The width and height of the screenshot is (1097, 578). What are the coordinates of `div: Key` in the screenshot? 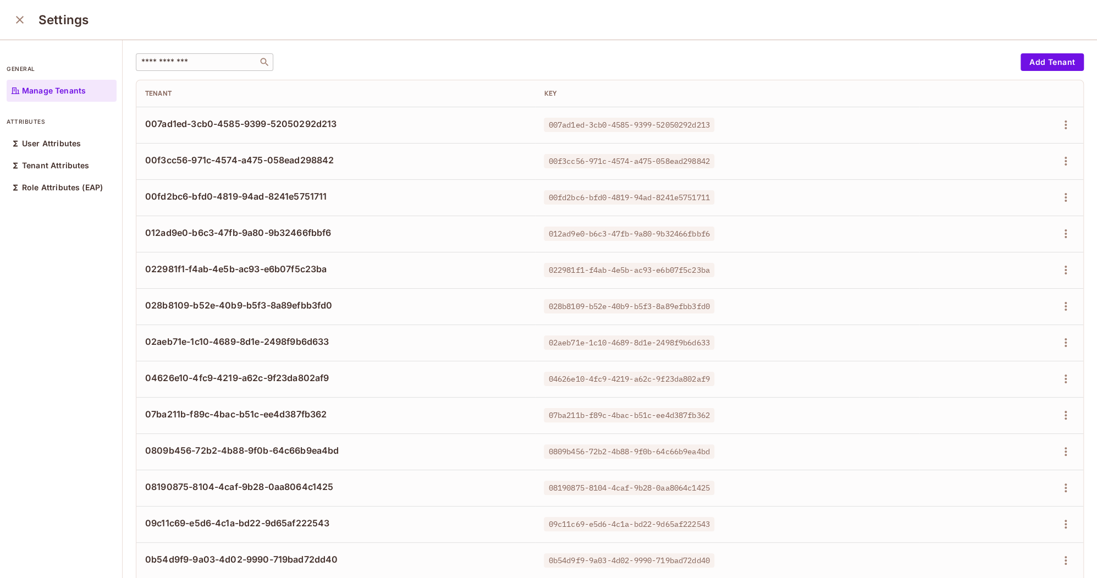 It's located at (727, 93).